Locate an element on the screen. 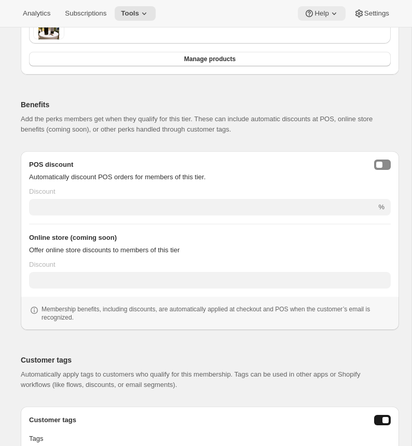  button: Analytics is located at coordinates (36, 13).